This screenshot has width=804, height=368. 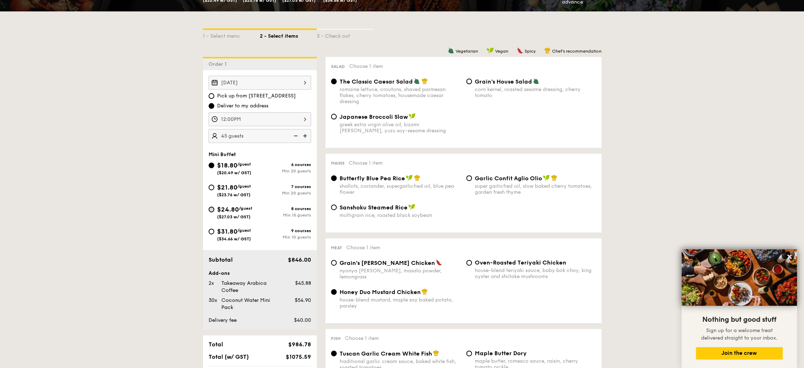 I want to click on span: Butterfly Blue Pea Rice, so click(x=372, y=178).